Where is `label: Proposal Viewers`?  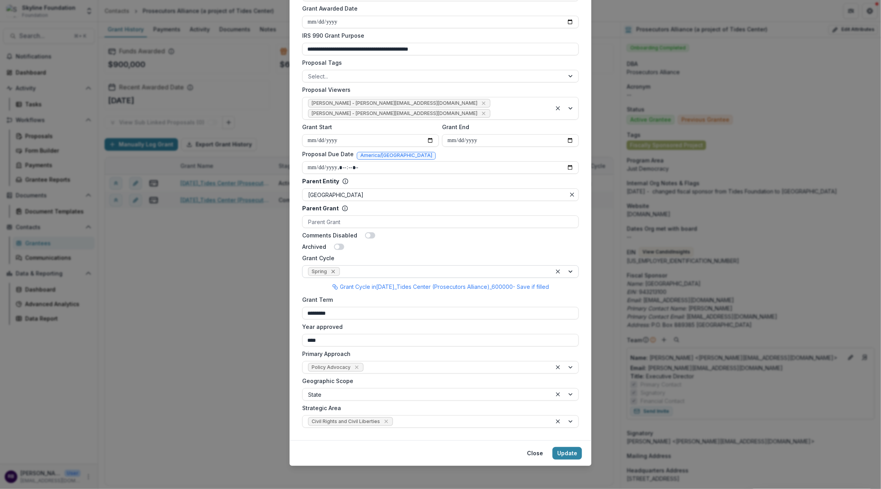
label: Proposal Viewers is located at coordinates (438, 90).